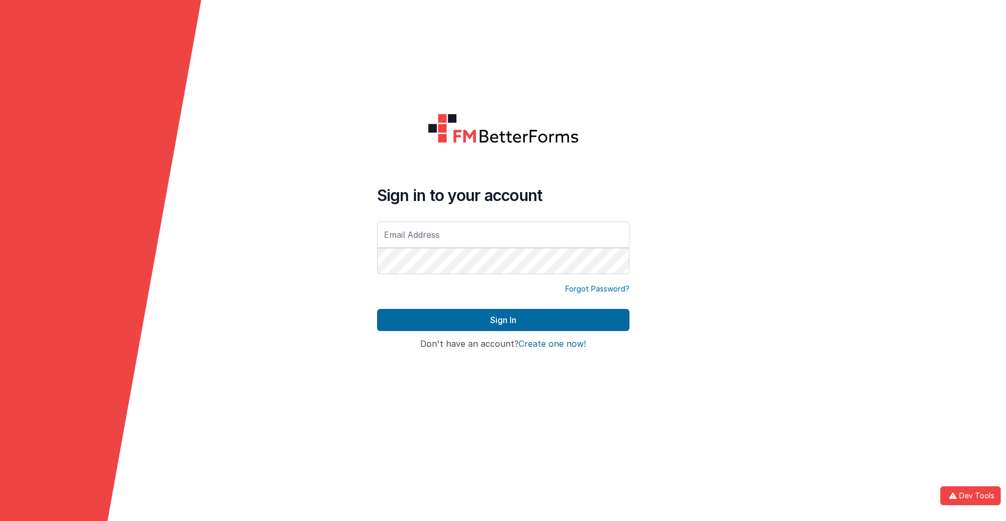  What do you see at coordinates (970, 495) in the screenshot?
I see `button: Dev Tools` at bounding box center [970, 495].